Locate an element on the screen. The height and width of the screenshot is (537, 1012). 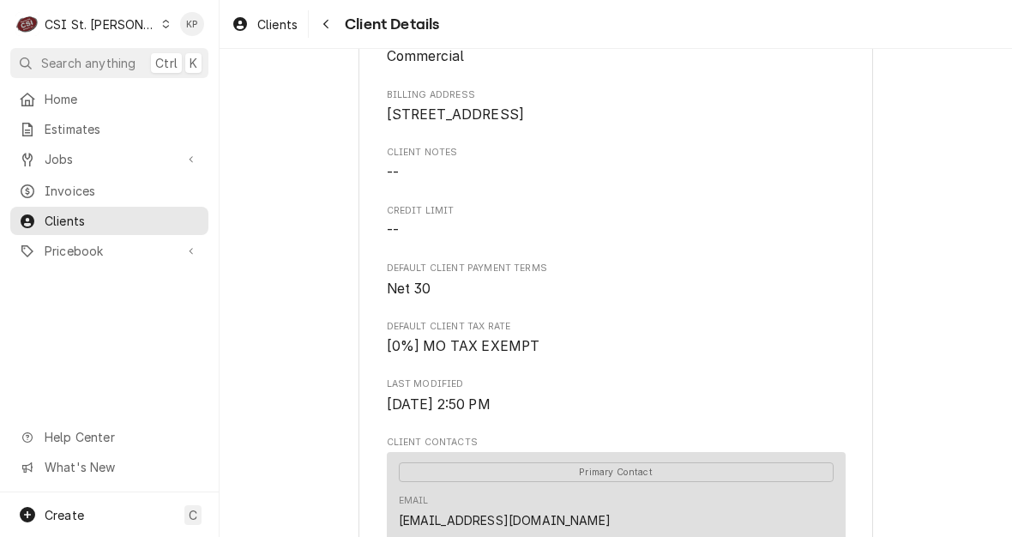
span: Pricebook is located at coordinates (109, 250).